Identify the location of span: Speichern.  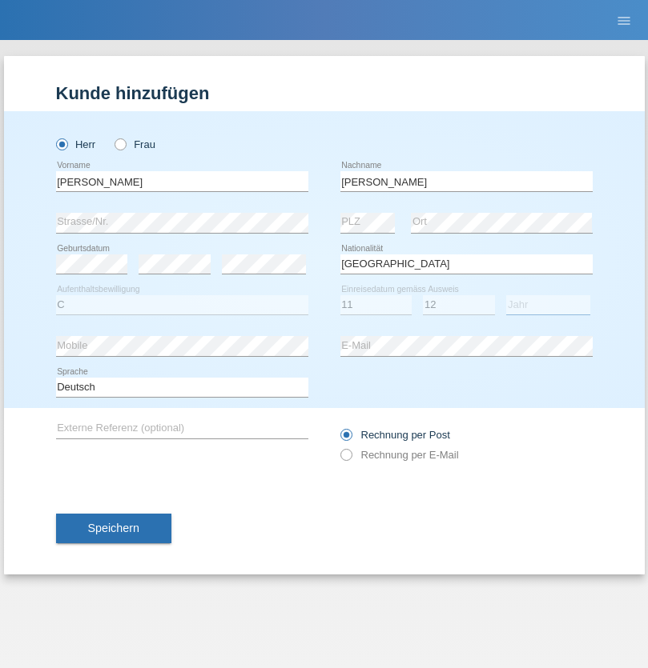
(114, 528).